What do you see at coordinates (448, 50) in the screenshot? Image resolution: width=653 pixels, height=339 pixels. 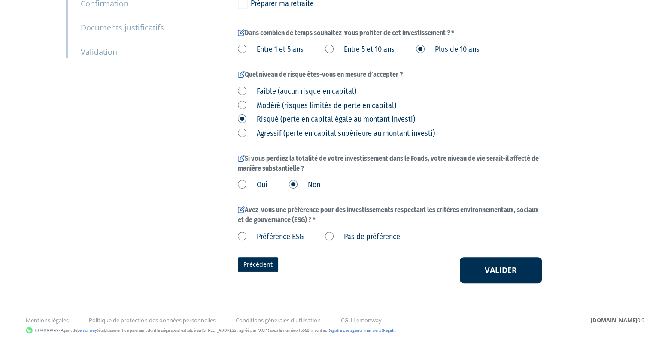 I see `label: Plus de 10 ans` at bounding box center [448, 50].